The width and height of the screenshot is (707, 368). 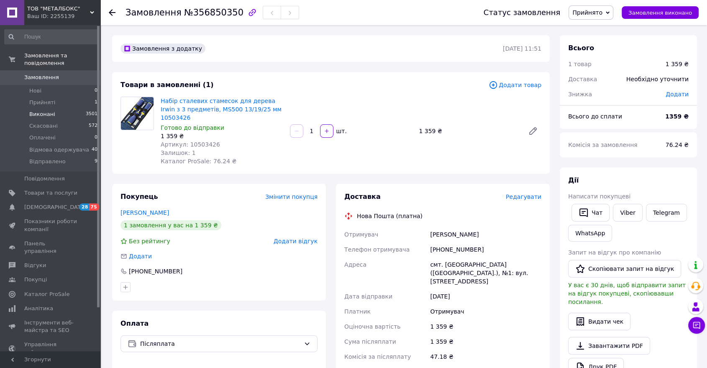 What do you see at coordinates (35, 91) in the screenshot?
I see `span: Нові` at bounding box center [35, 91].